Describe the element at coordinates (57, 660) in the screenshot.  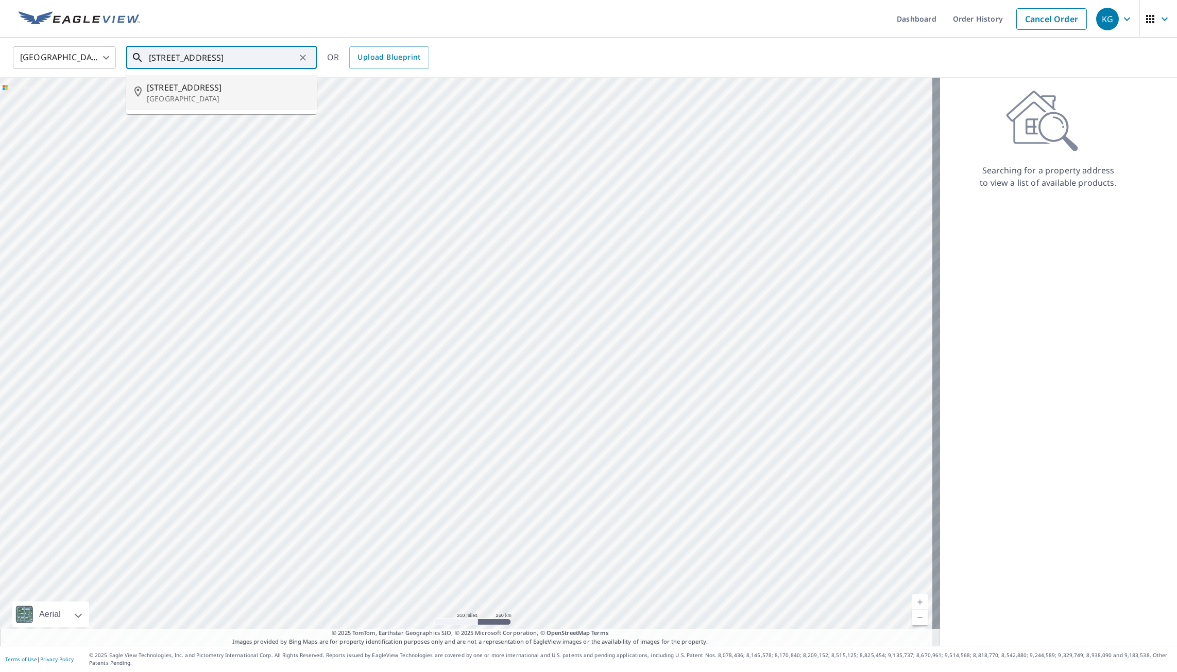
I see `a: Privacy Policy` at that location.